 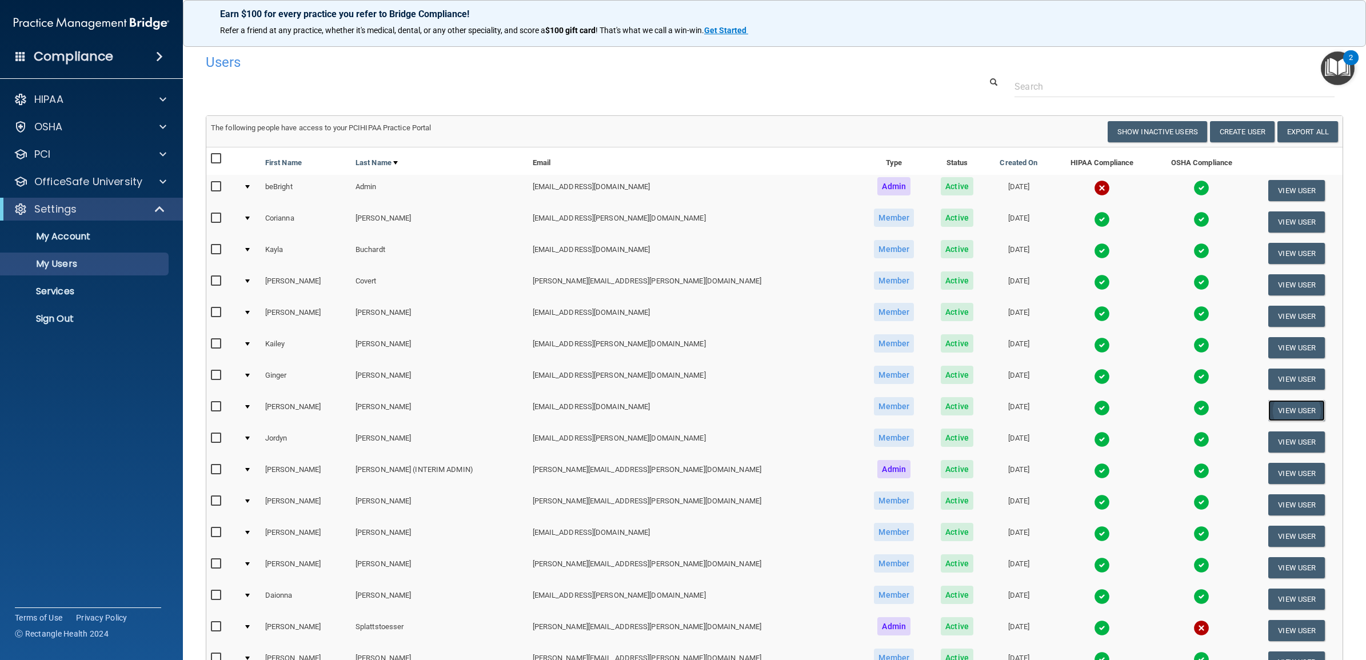 What do you see at coordinates (534, 62) in the screenshot?
I see `h4: Users` at bounding box center [534, 62].